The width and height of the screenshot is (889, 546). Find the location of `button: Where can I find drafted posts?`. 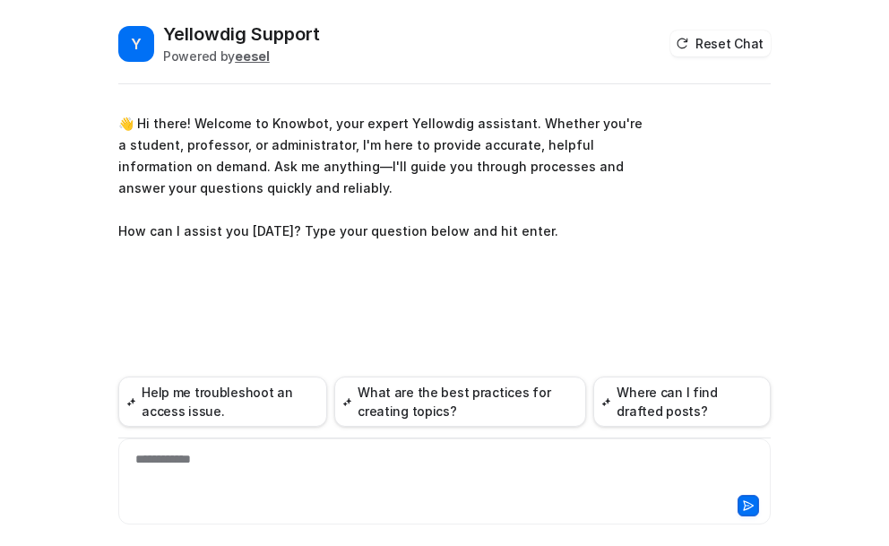

button: Where can I find drafted posts? is located at coordinates (682, 402).